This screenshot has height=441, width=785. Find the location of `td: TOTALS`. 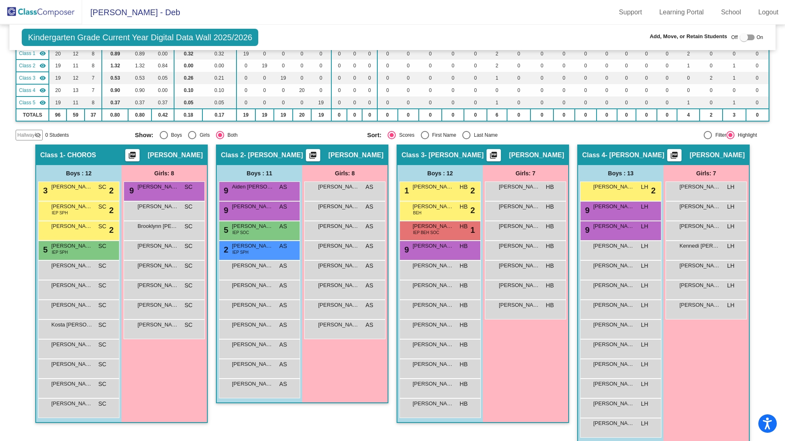

td: TOTALS is located at coordinates (32, 115).